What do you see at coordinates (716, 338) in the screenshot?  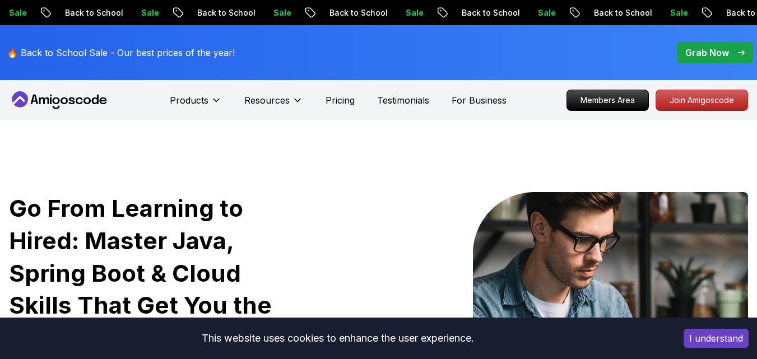 I see `button: Accept cookies` at bounding box center [716, 338].